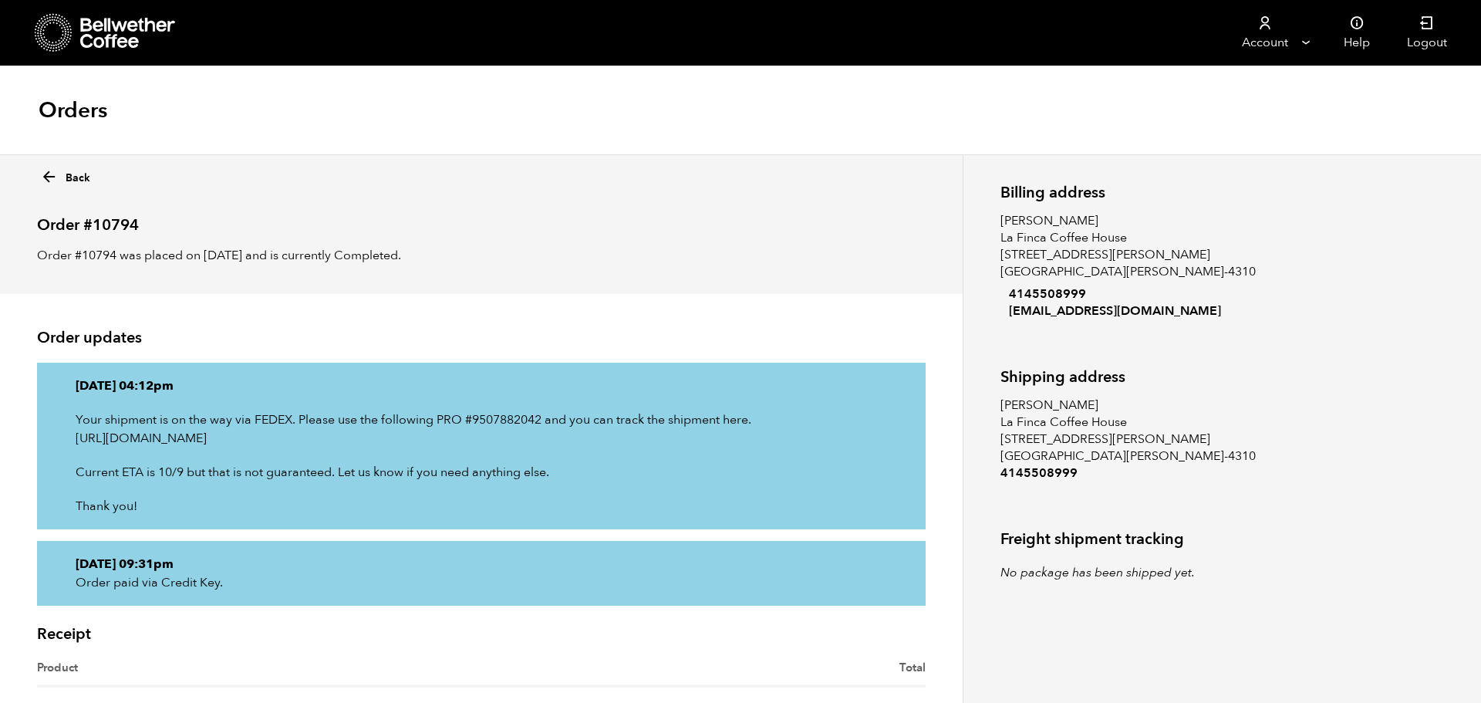  What do you see at coordinates (1128, 192) in the screenshot?
I see `h2: Billing address` at bounding box center [1128, 192].